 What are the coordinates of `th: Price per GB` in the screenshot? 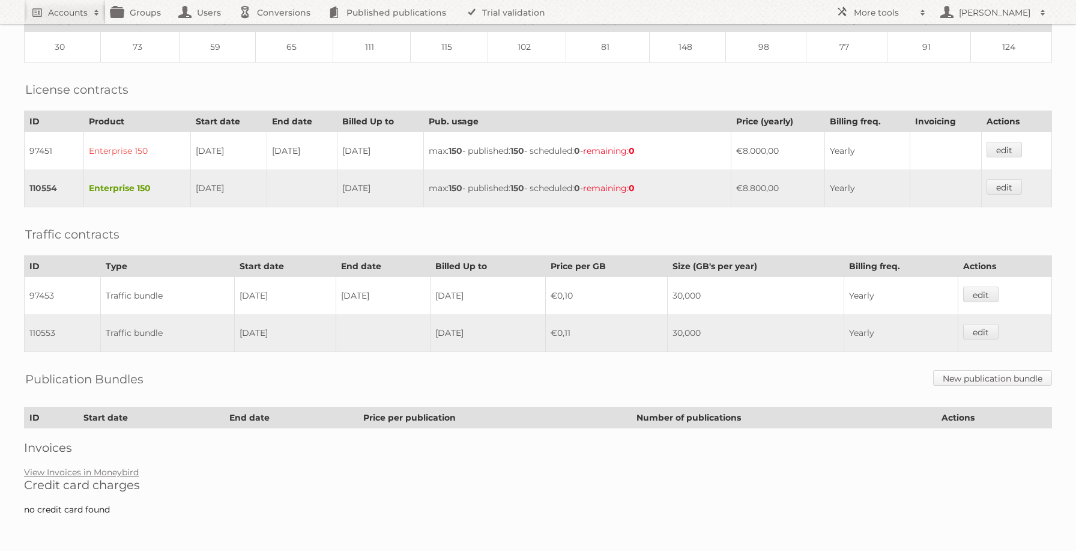 It's located at (606, 266).